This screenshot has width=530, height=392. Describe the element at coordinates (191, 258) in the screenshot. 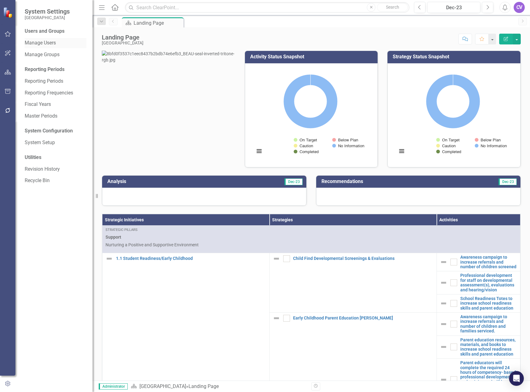

I see `a: 1.1 Student Readiness/Early Childhood` at that location.